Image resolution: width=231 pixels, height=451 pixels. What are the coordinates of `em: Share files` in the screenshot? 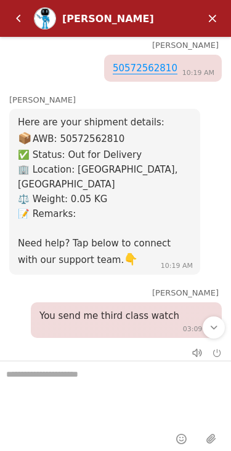 It's located at (211, 439).